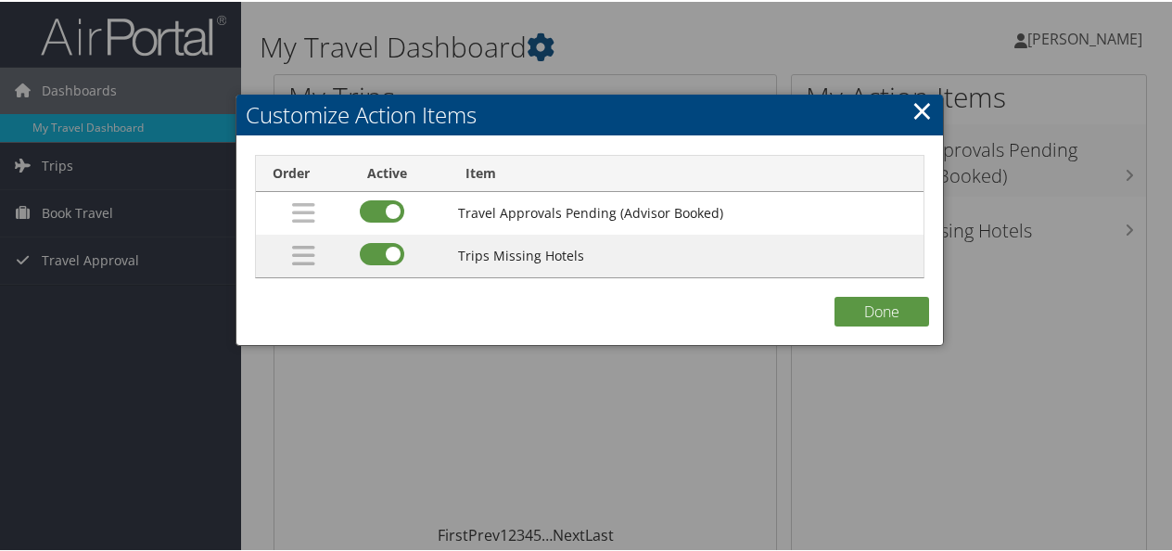 The width and height of the screenshot is (1172, 551). What do you see at coordinates (399, 171) in the screenshot?
I see `th: Active` at bounding box center [399, 171].